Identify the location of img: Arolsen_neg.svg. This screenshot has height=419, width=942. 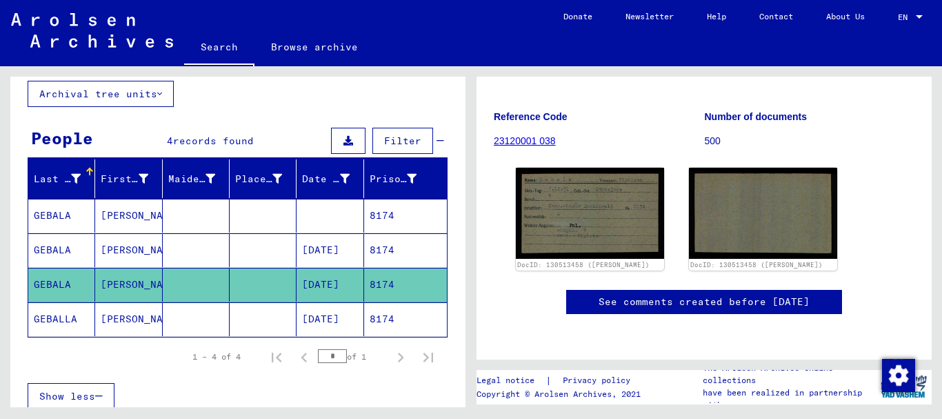
(92, 30).